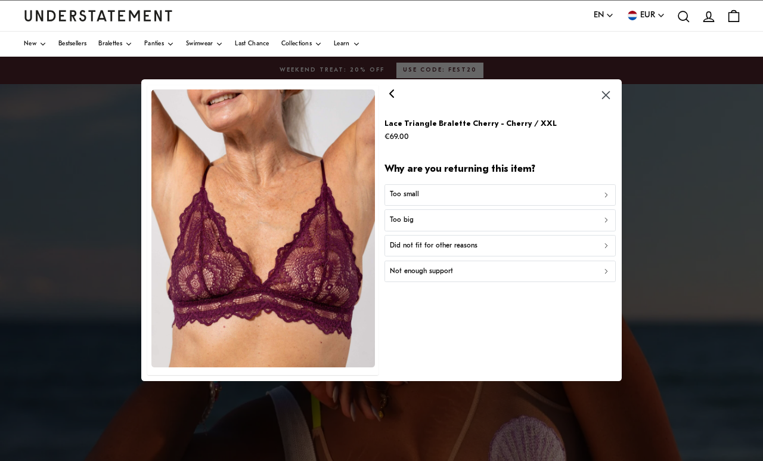 The image size is (763, 461). What do you see at coordinates (296, 44) in the screenshot?
I see `span: Collections` at bounding box center [296, 44].